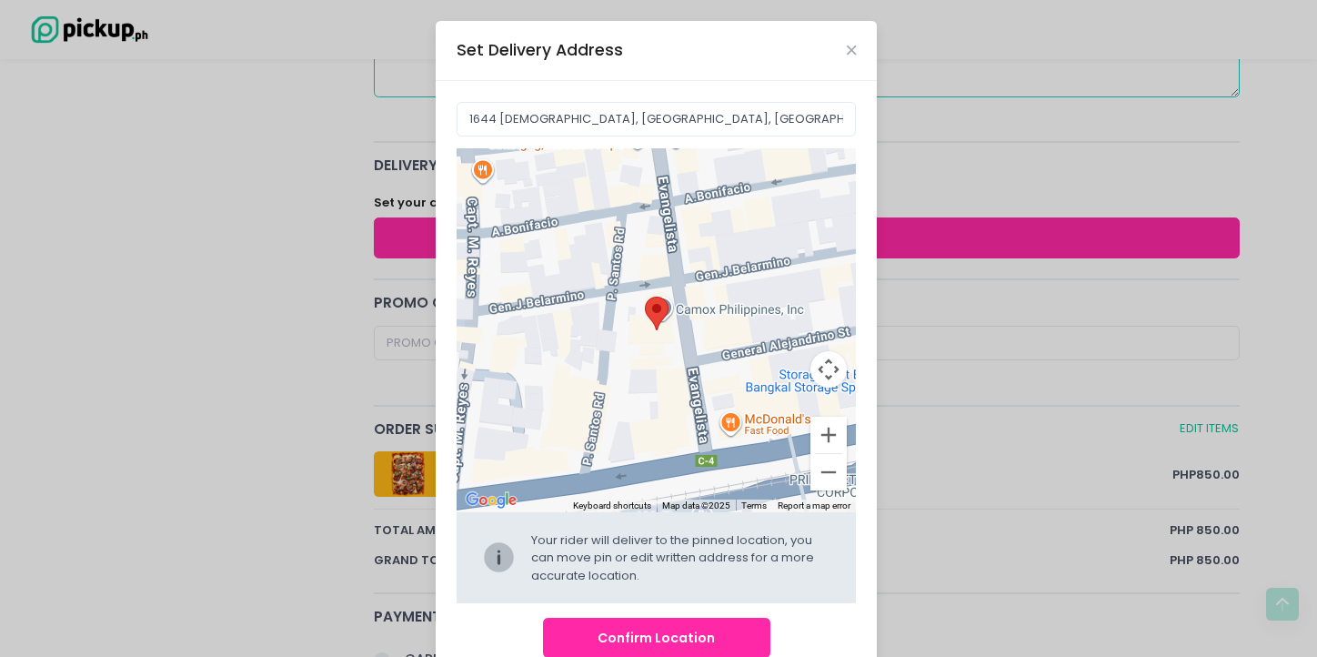 The width and height of the screenshot is (1317, 657). What do you see at coordinates (851, 50) in the screenshot?
I see `button: Close` at bounding box center [851, 50].